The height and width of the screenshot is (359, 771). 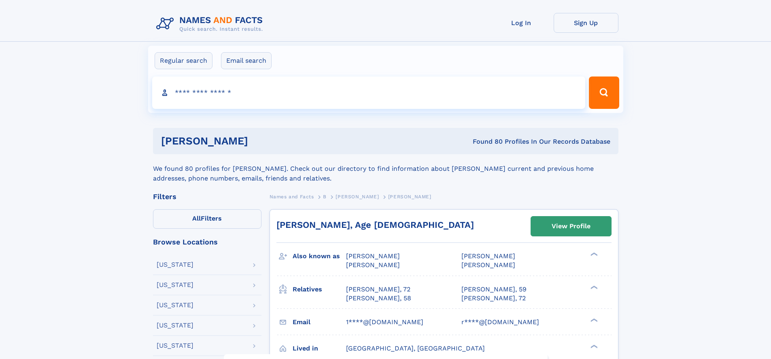 What do you see at coordinates (485, 142) in the screenshot?
I see `div: Found 80 Profiles In Our Records Database` at bounding box center [485, 142].